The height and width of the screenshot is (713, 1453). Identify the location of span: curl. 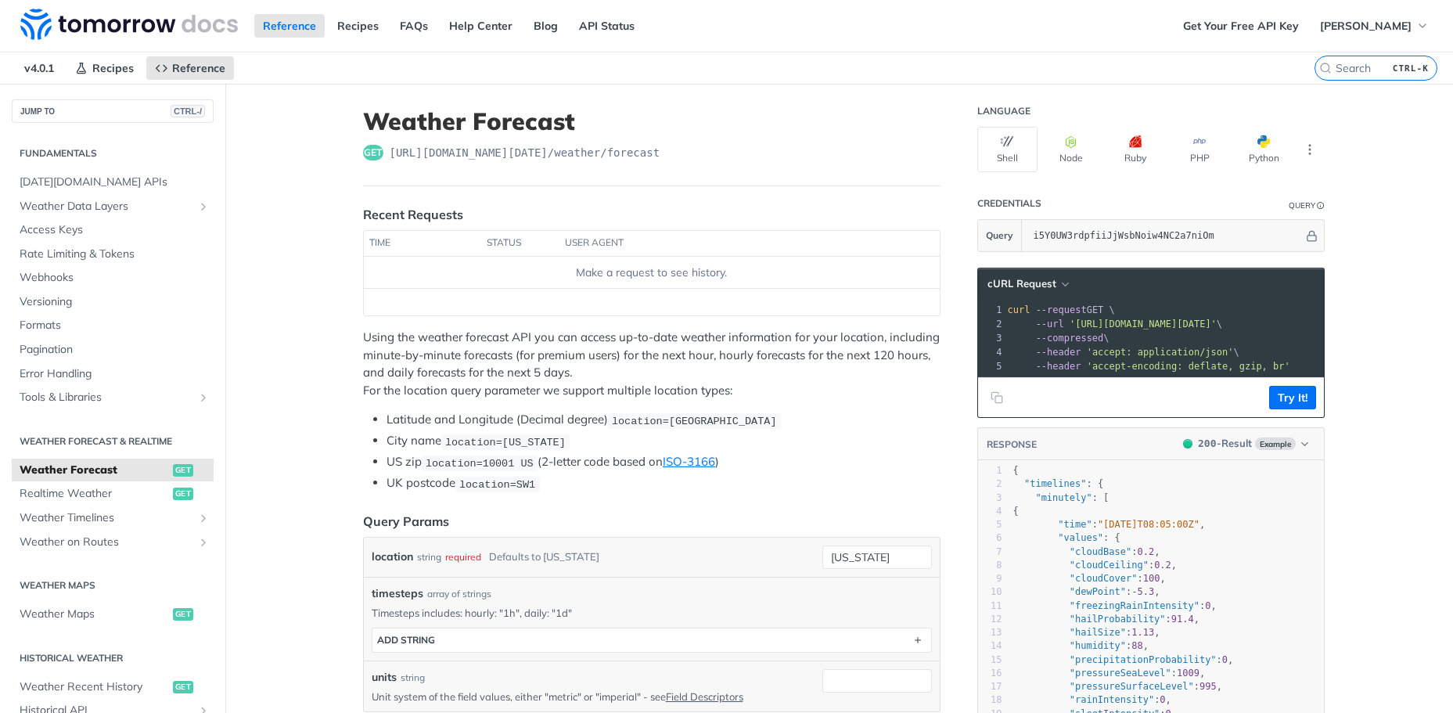
(1018, 310).